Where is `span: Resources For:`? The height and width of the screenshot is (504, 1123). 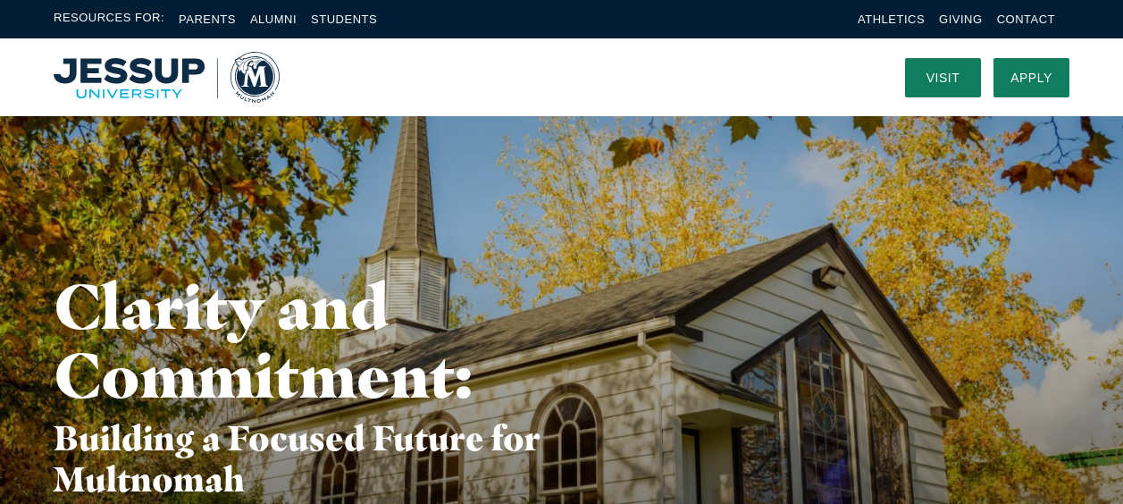
span: Resources For: is located at coordinates (109, 19).